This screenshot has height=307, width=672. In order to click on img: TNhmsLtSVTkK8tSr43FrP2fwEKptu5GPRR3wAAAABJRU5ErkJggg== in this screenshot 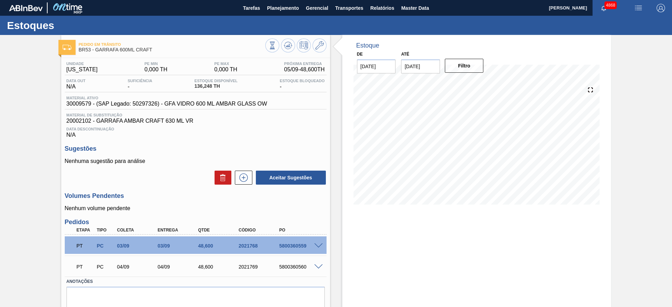, I will do `click(26, 8)`.